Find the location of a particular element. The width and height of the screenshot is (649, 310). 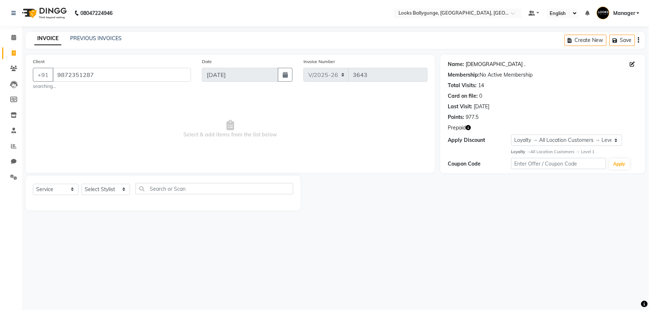

div: Points: is located at coordinates (456, 117).